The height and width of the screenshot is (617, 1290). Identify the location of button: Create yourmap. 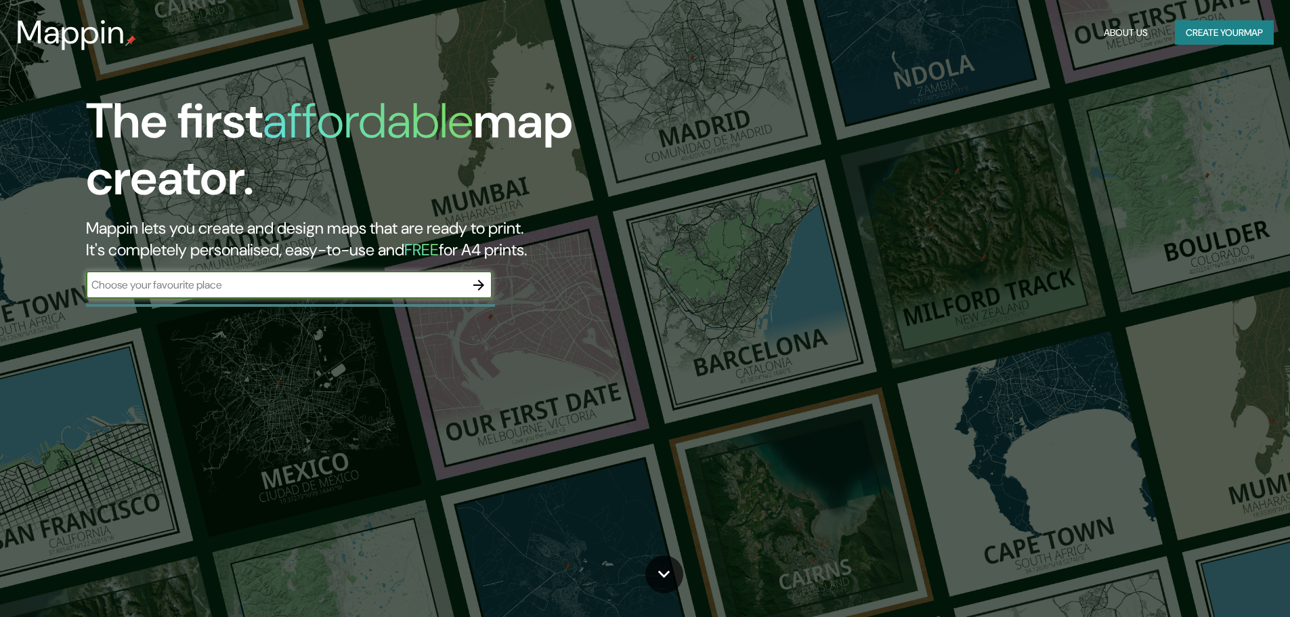
(1224, 32).